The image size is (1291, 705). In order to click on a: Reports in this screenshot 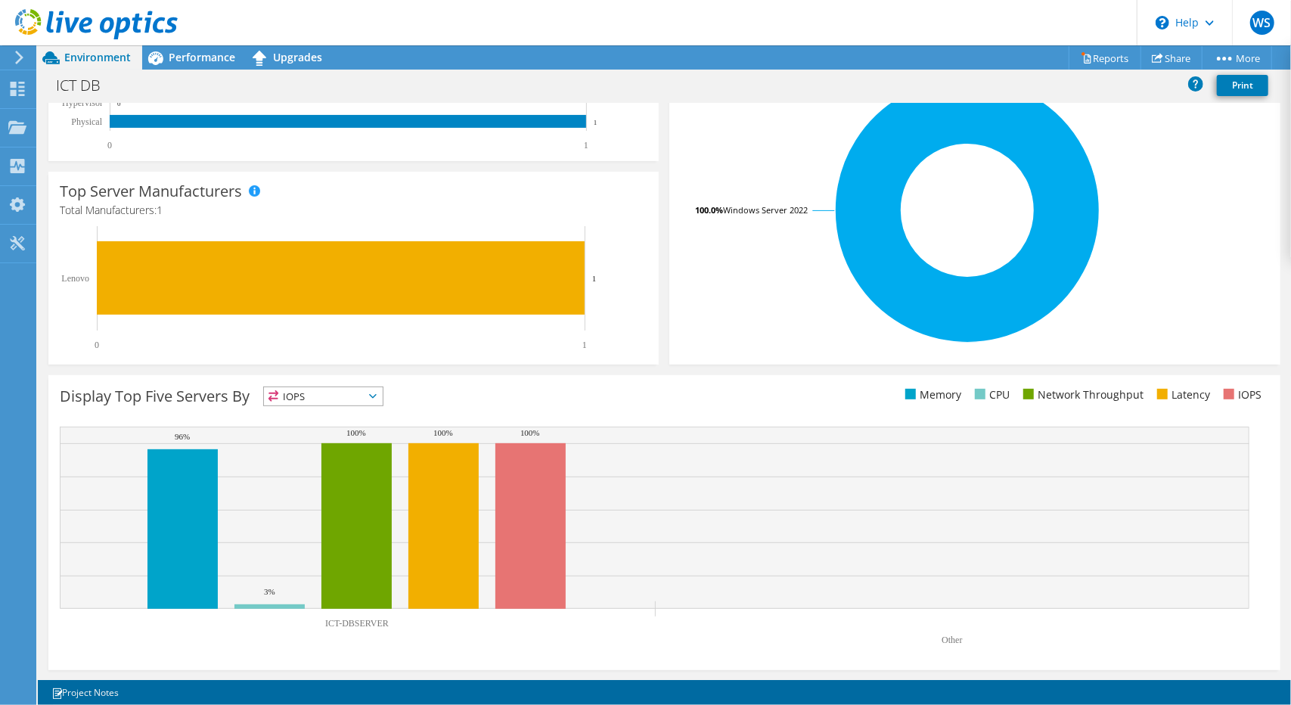, I will do `click(1105, 57)`.